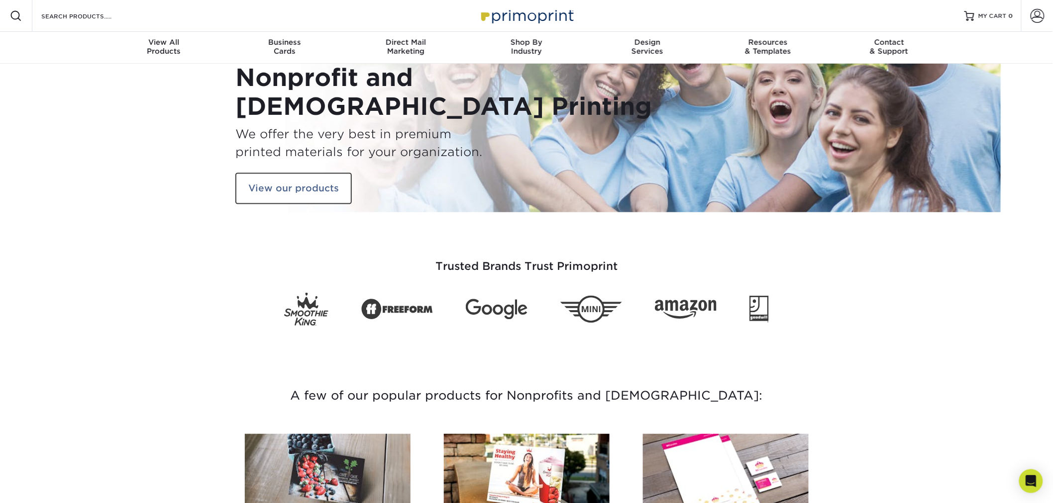 Image resolution: width=1053 pixels, height=503 pixels. I want to click on a: Resources& Templates, so click(768, 48).